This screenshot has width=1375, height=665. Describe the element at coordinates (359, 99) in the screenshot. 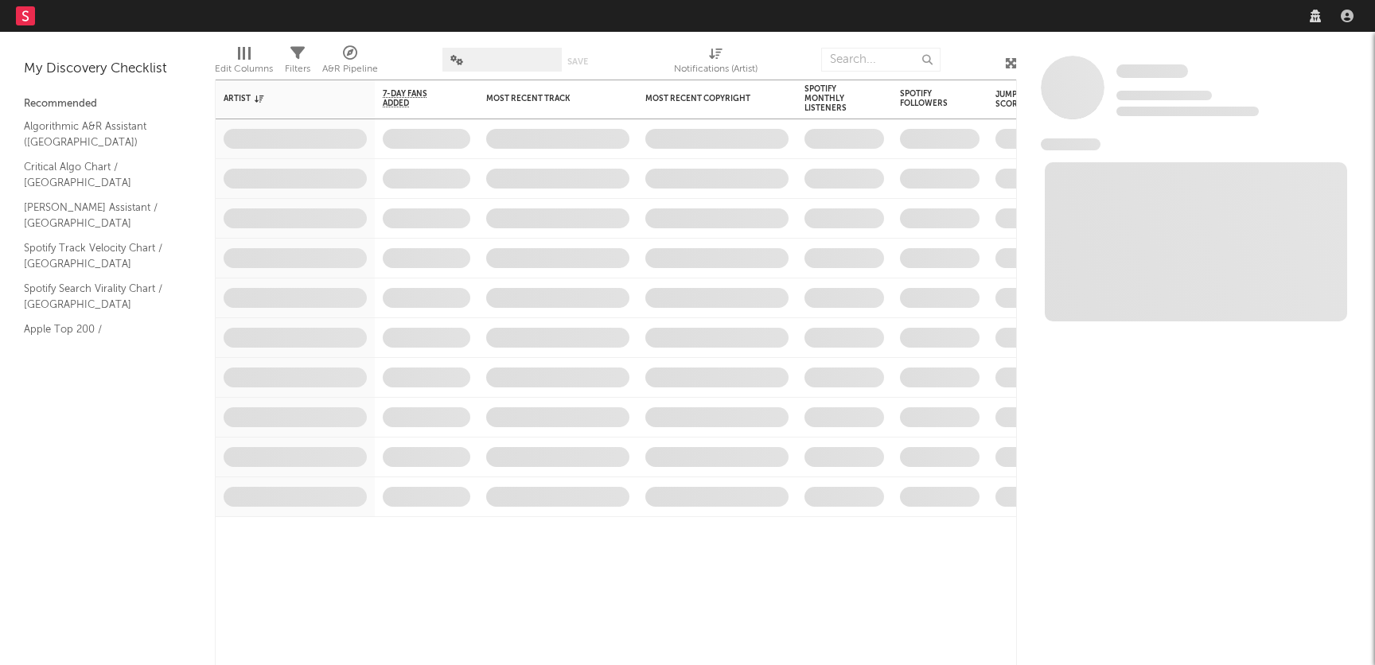

I see `button: Filter by Artist` at that location.